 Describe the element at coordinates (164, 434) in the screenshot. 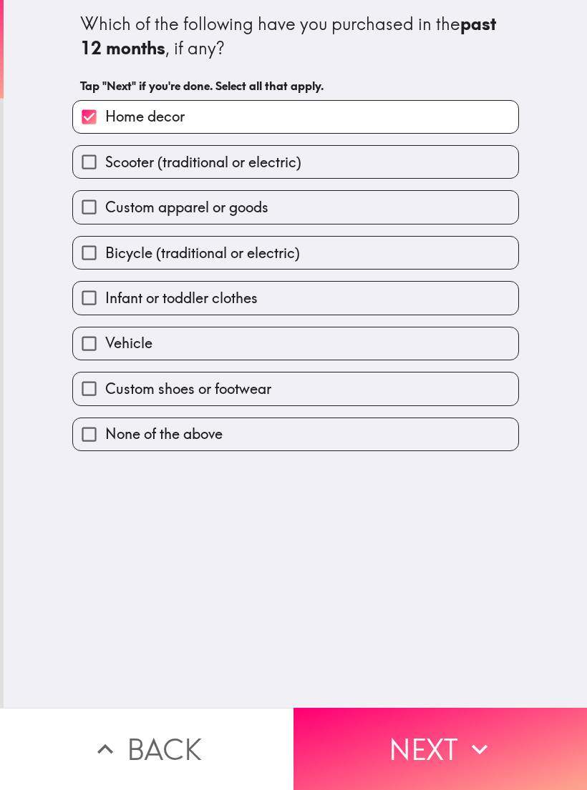

I see `span: None of the above` at that location.